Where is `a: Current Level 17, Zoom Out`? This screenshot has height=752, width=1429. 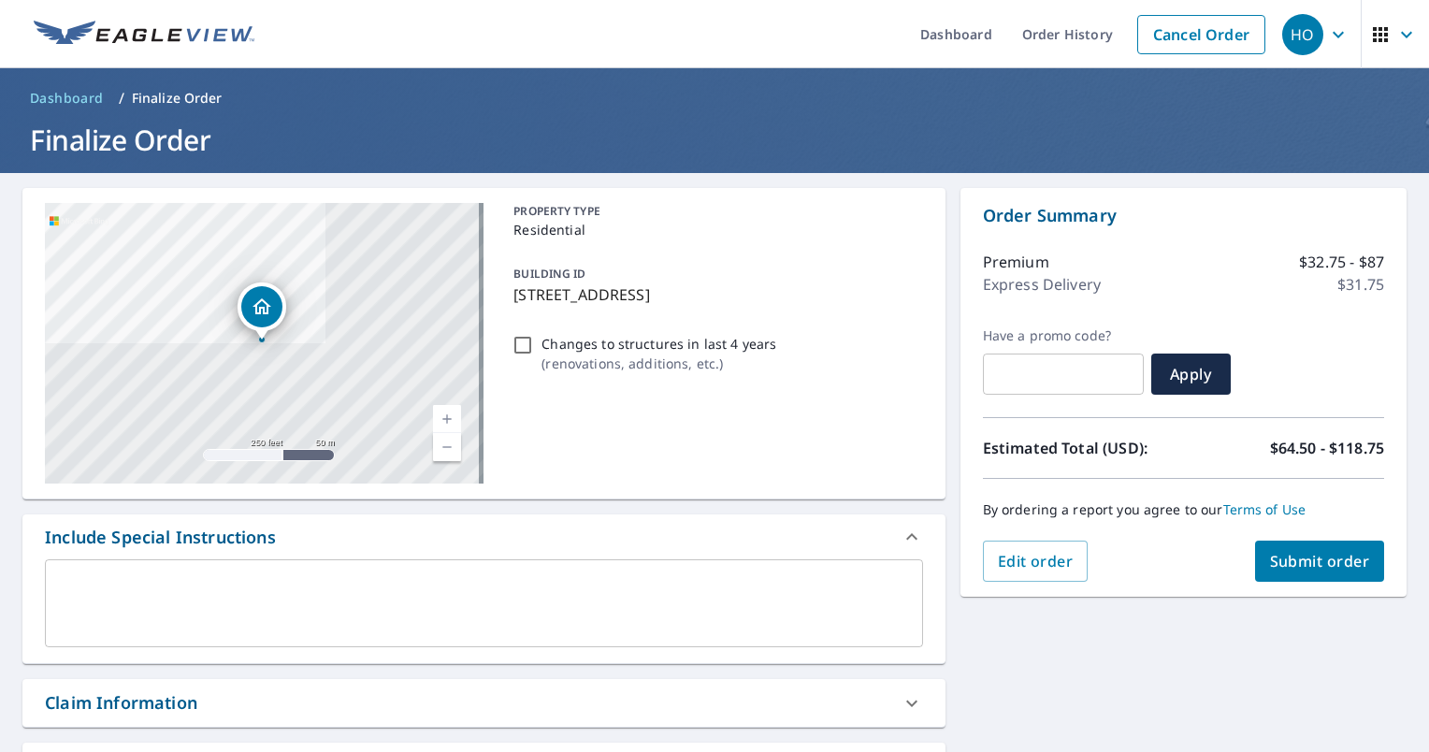
a: Current Level 17, Zoom Out is located at coordinates (447, 447).